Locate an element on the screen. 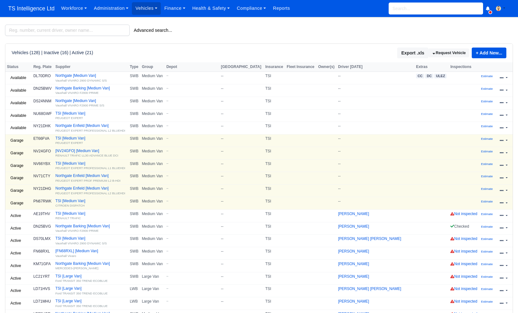  small: PEUGEOT EXPERT PROFESSIONAL L2 BLUEHDI is located at coordinates (90, 130).